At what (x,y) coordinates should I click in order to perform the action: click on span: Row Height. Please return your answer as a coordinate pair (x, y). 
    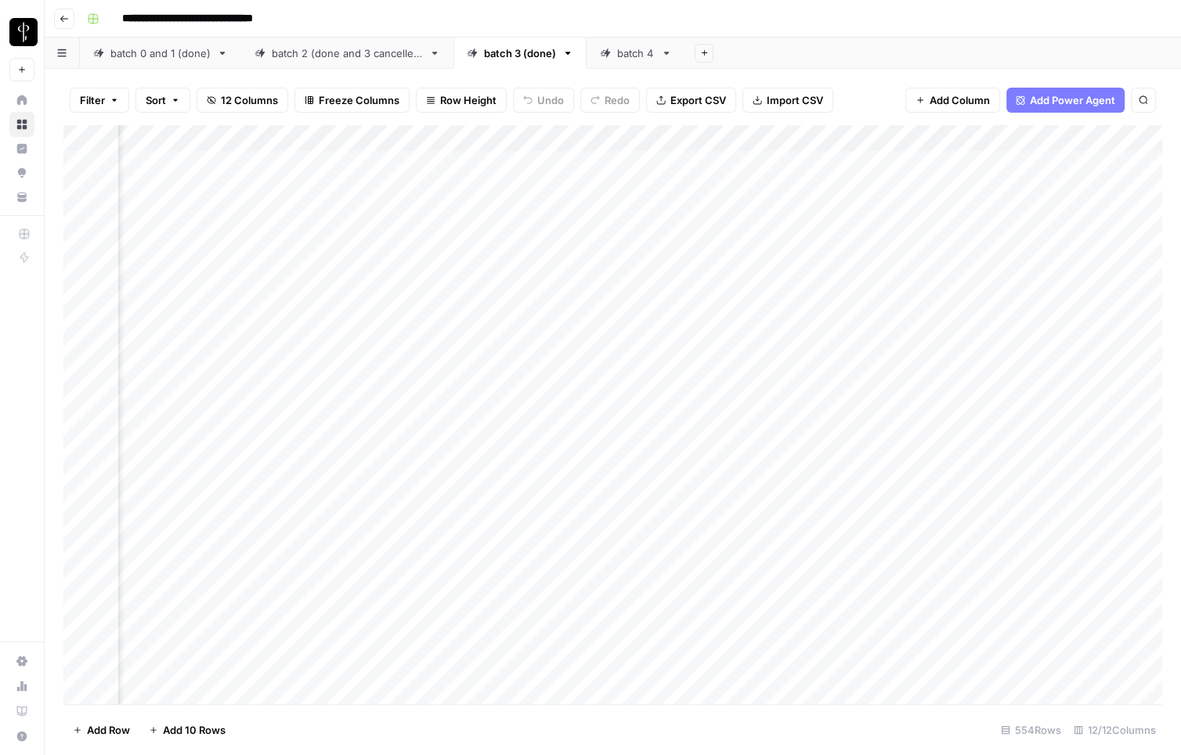
    Looking at the image, I should click on (468, 100).